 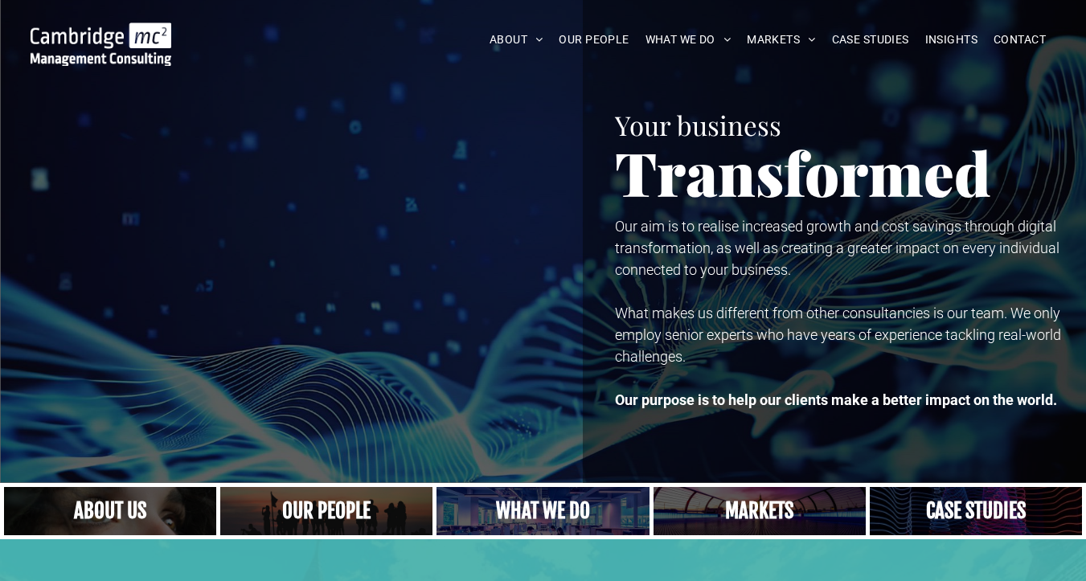 What do you see at coordinates (870, 39) in the screenshot?
I see `a: CASE STUDIES` at bounding box center [870, 39].